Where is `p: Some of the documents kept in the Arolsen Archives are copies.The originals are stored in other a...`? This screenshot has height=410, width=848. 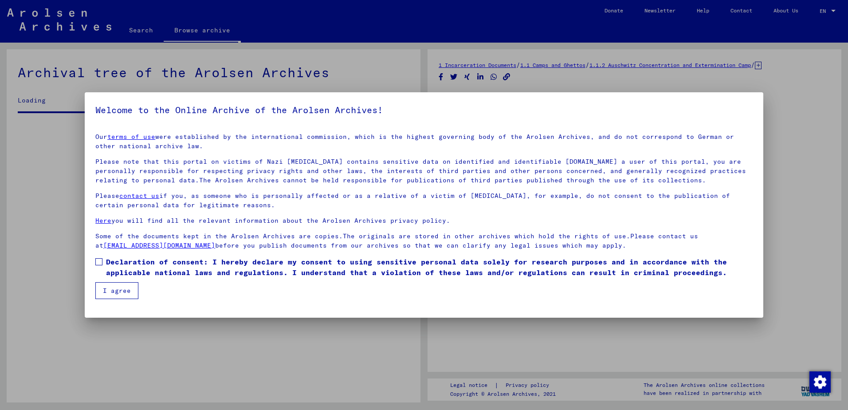 p: Some of the documents kept in the Arolsen Archives are copies.The originals are stored in other a... is located at coordinates (424, 241).